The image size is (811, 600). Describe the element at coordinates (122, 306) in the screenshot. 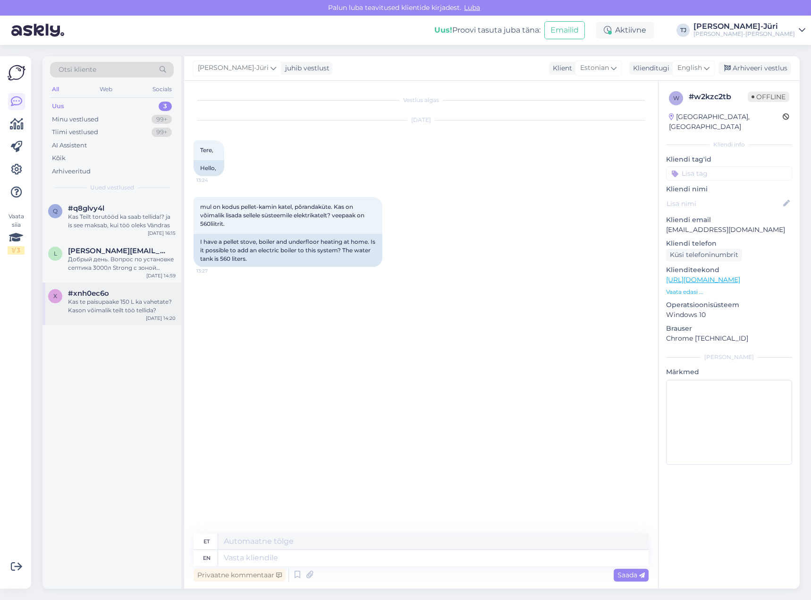

I see `div: Kas te paisupaake 150 L ka vahetate? Kason võimalik teilt töö tellida?` at that location.